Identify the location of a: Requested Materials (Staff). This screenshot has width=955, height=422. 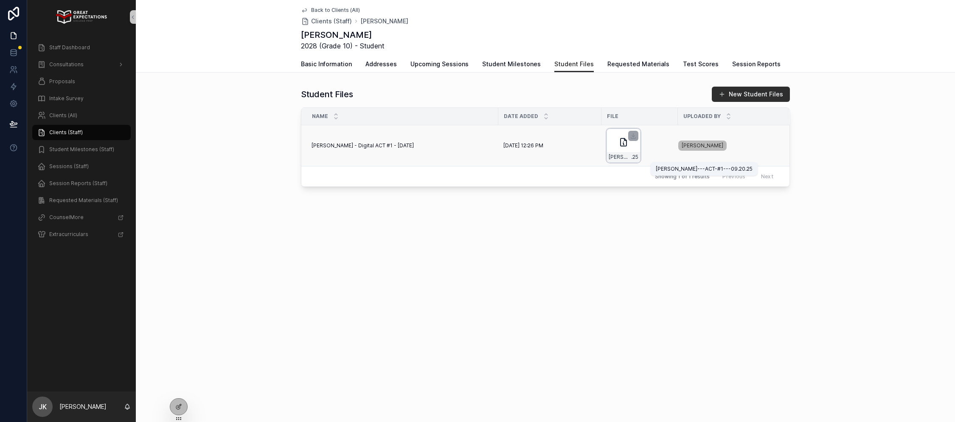
(82, 200).